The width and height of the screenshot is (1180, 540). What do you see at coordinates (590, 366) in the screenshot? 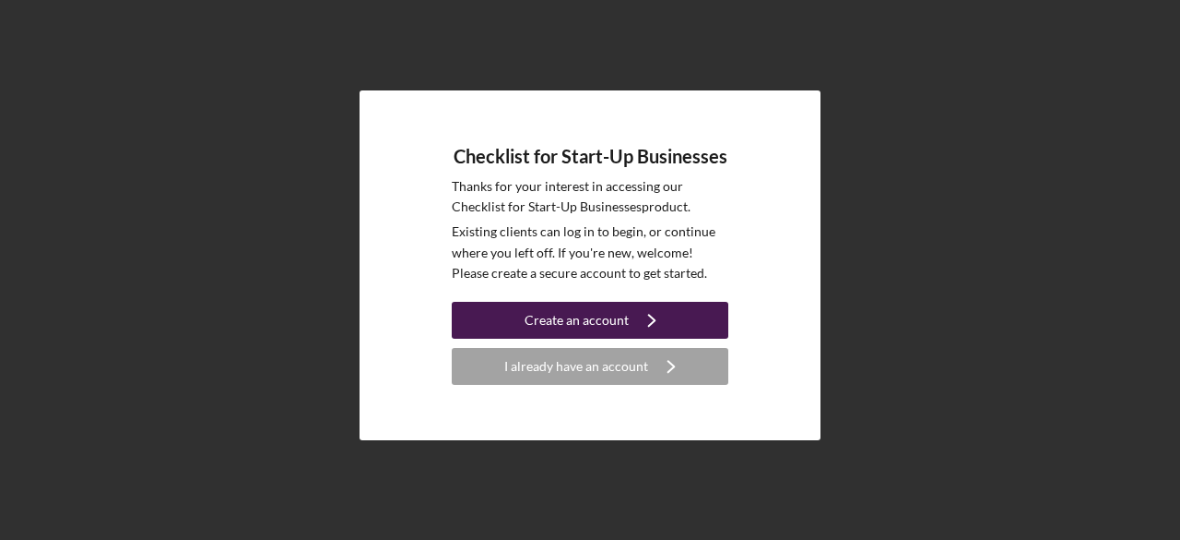
I see `button: I already have an account` at bounding box center [590, 366].